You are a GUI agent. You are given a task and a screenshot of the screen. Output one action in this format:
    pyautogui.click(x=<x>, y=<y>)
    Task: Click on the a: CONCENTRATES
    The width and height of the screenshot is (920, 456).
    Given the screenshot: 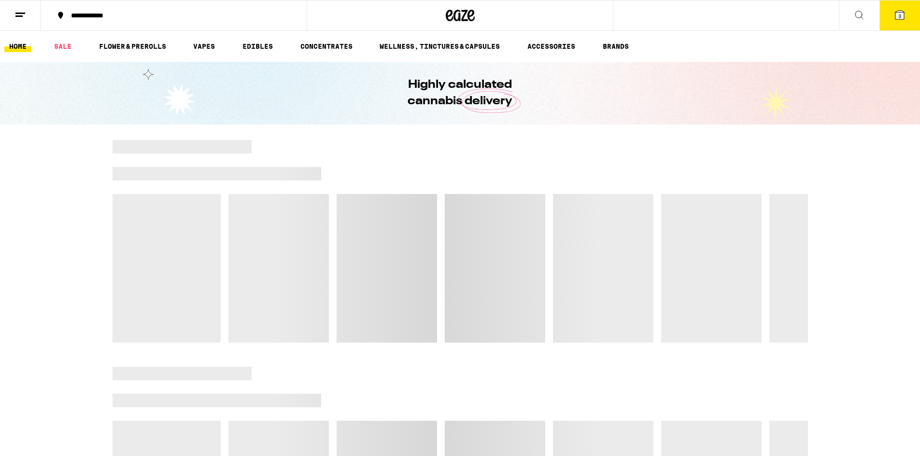 What is the action you would take?
    pyautogui.click(x=326, y=46)
    